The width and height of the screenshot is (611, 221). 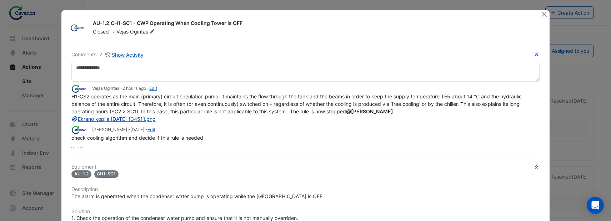 I want to click on button: Show Activity, so click(x=124, y=55).